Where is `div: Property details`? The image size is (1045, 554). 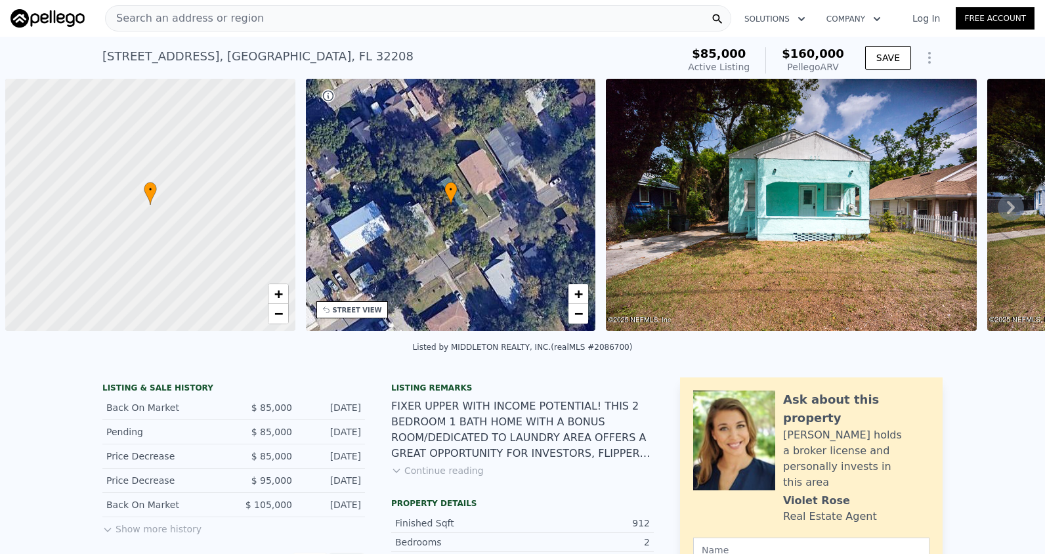 div: Property details is located at coordinates (523, 504).